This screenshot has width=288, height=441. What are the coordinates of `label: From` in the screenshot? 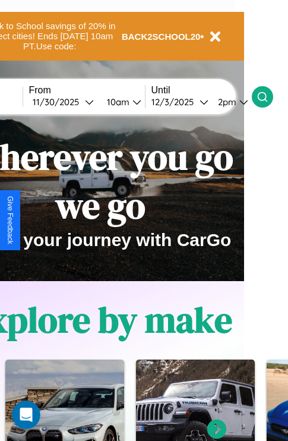 It's located at (87, 90).